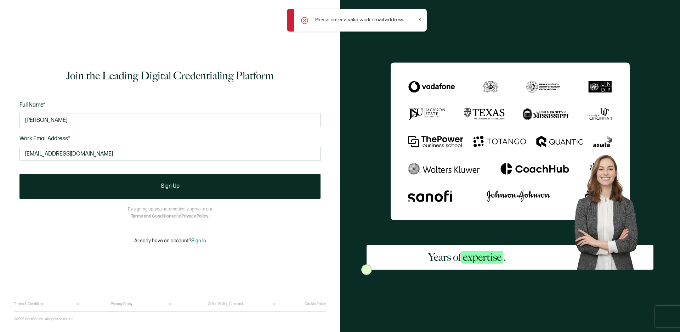 This screenshot has width=680, height=332. I want to click on input: Enter your work email address, so click(170, 154).